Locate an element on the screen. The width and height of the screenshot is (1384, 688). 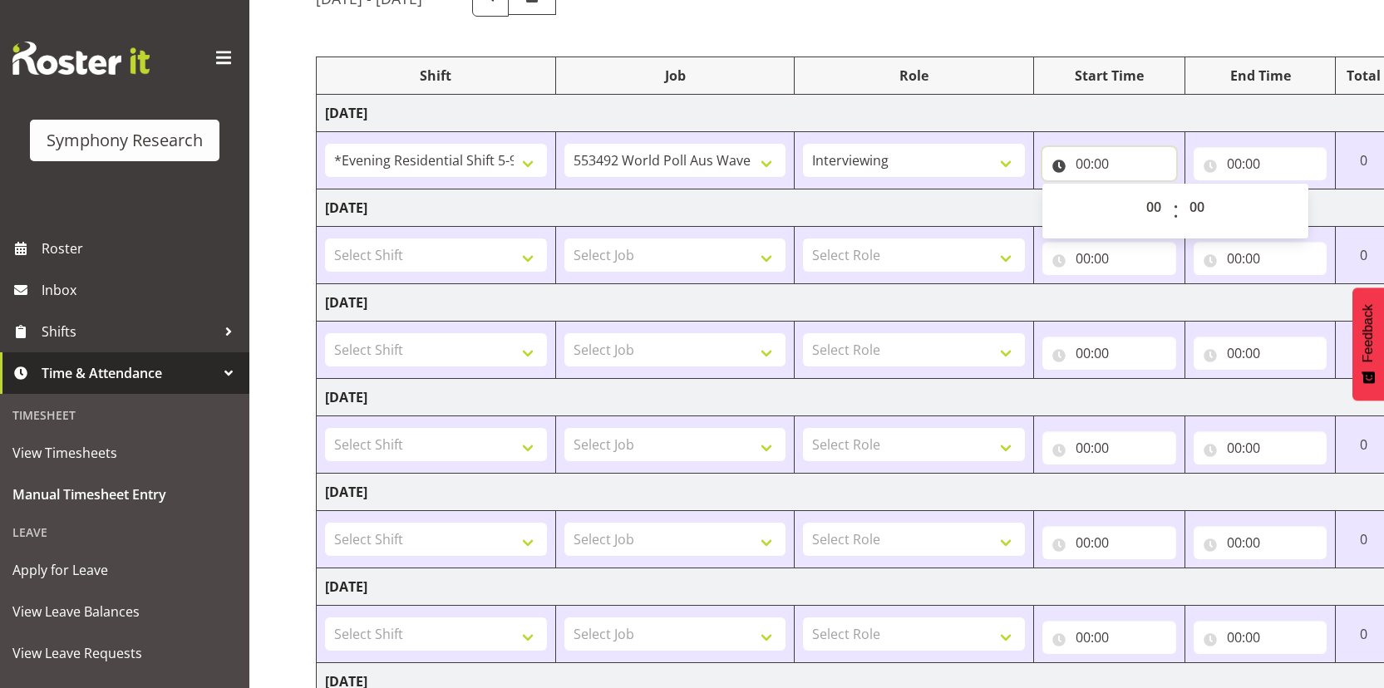
div: End Time is located at coordinates (1261, 76).